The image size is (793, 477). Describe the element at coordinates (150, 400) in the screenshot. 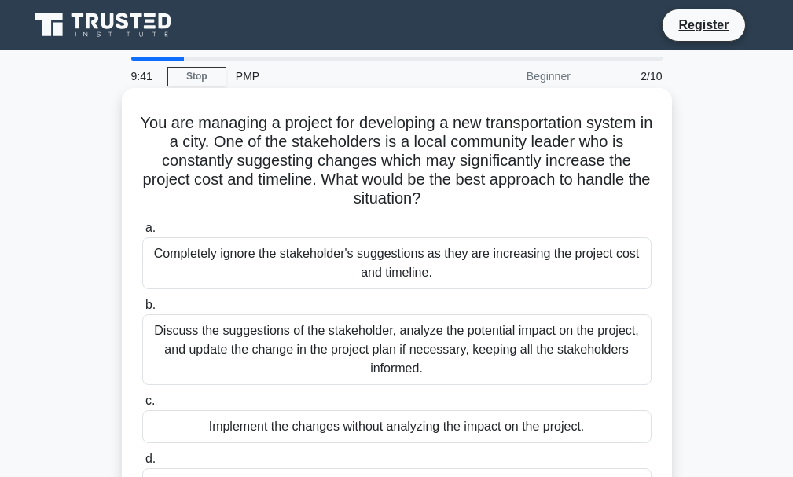

I see `span: c.` at that location.